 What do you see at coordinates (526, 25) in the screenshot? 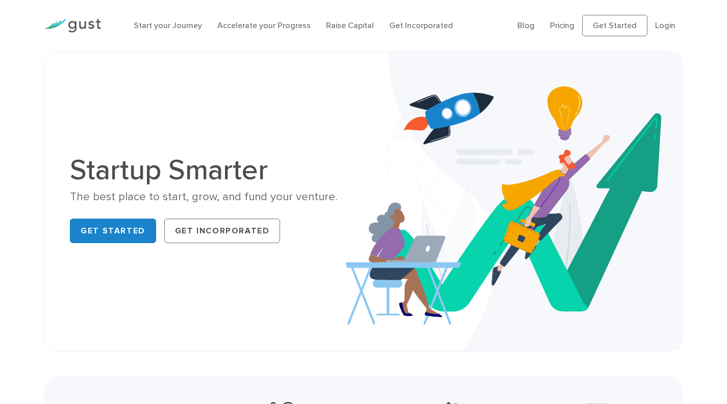
I see `a: Blog` at bounding box center [526, 25].